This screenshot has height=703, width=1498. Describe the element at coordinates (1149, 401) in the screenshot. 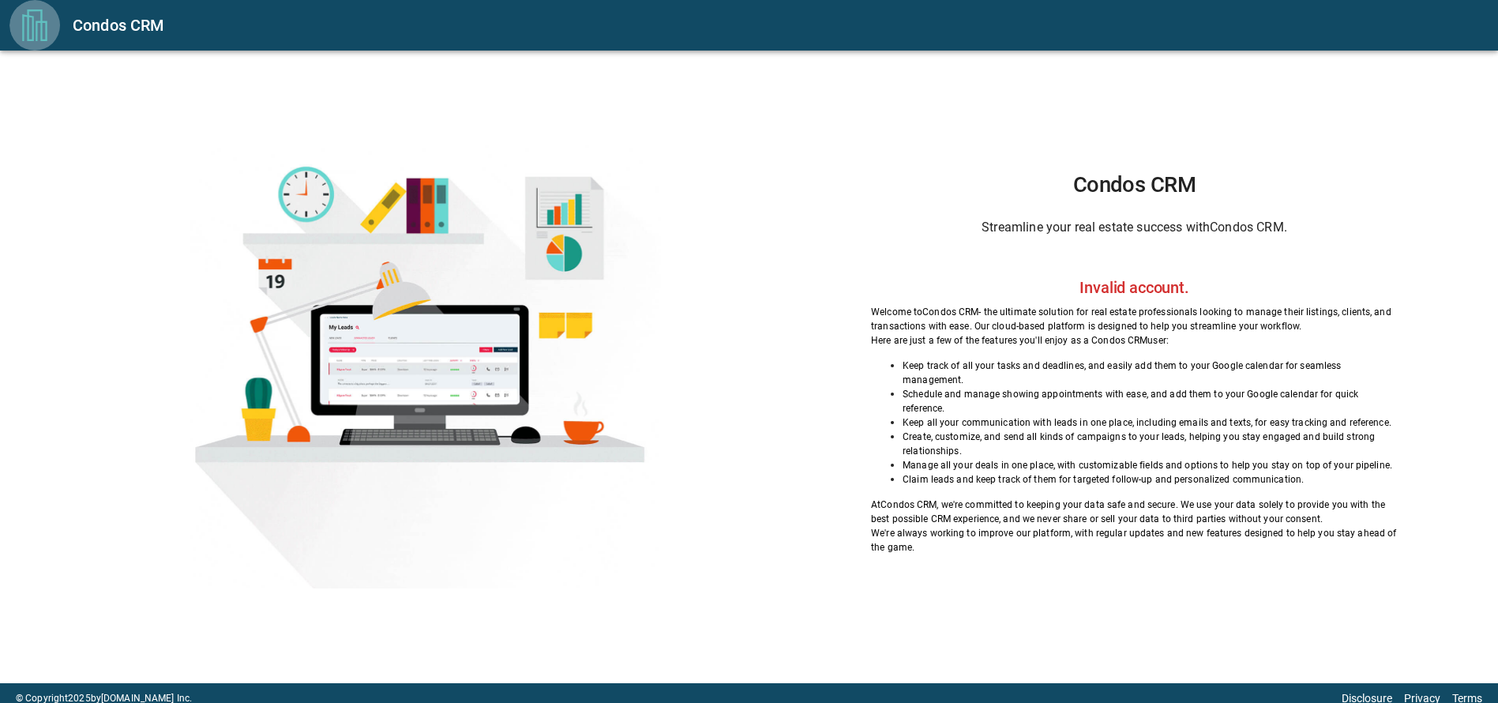

I see `p: Schedule and manage showing appointments with ease, and add them to your Google calendar for quic...` at that location.